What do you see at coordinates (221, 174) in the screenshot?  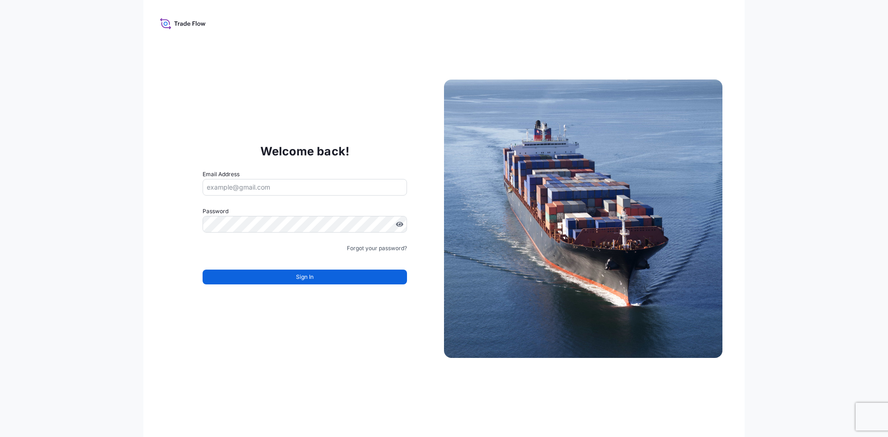 I see `label: Email Address` at bounding box center [221, 174].